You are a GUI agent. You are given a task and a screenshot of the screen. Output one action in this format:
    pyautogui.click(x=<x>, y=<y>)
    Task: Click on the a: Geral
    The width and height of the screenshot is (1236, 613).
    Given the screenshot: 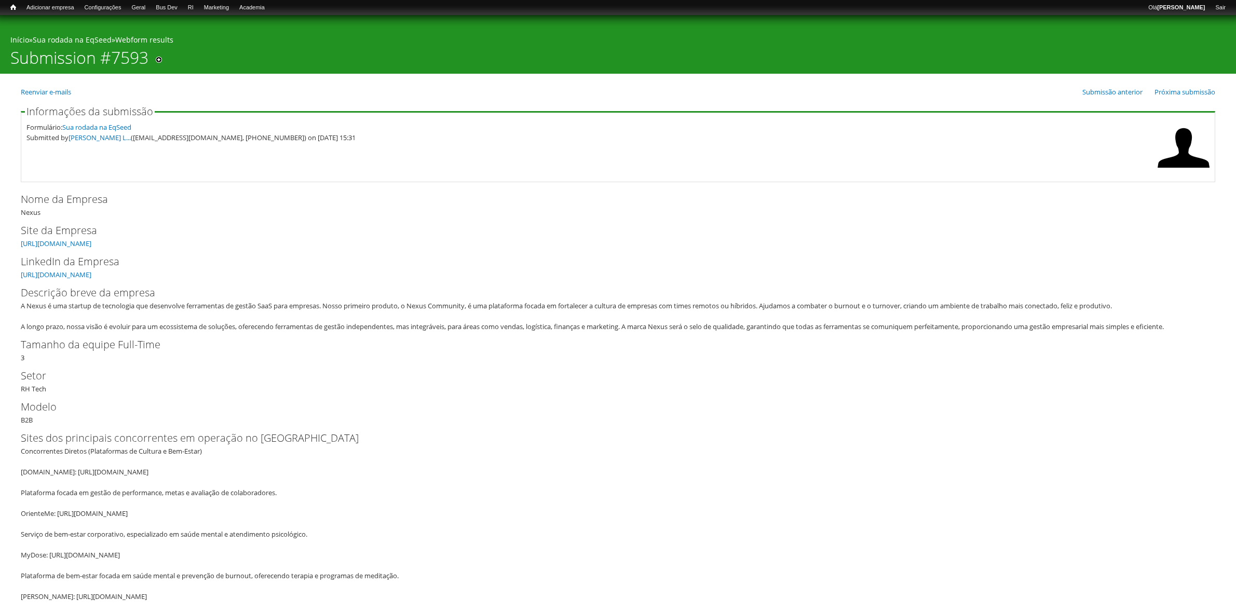 What is the action you would take?
    pyautogui.click(x=138, y=8)
    